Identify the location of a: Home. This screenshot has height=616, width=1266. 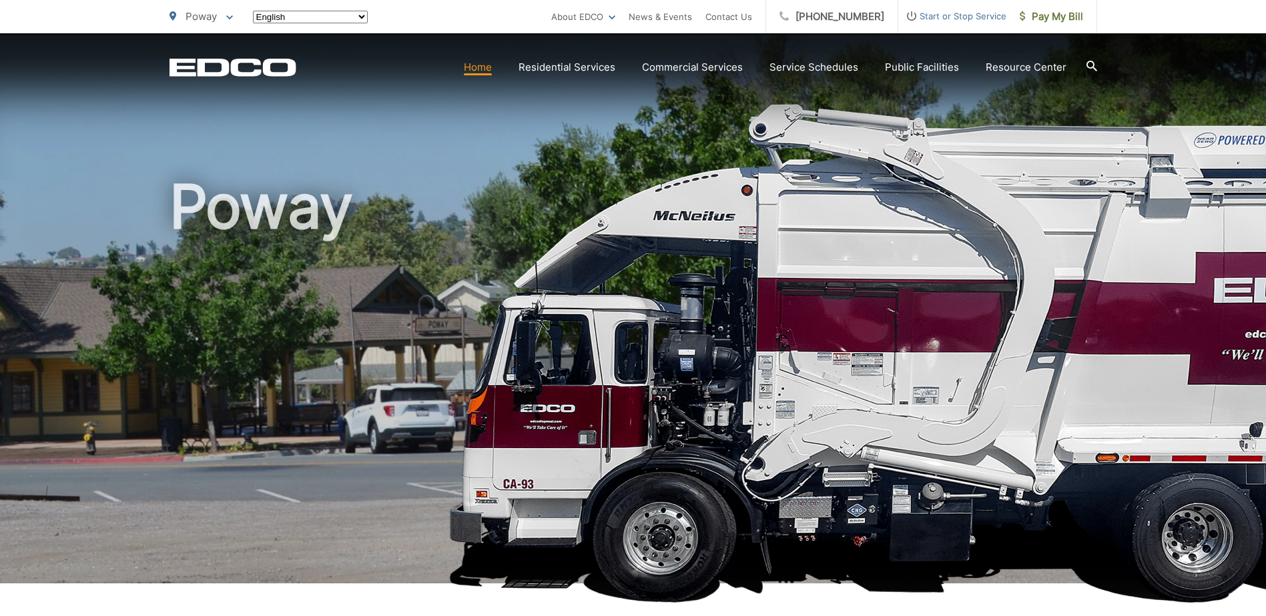
(478, 67).